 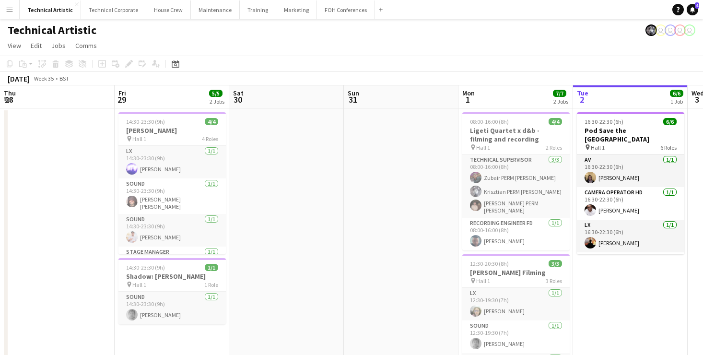 I want to click on a: Jobs, so click(x=59, y=46).